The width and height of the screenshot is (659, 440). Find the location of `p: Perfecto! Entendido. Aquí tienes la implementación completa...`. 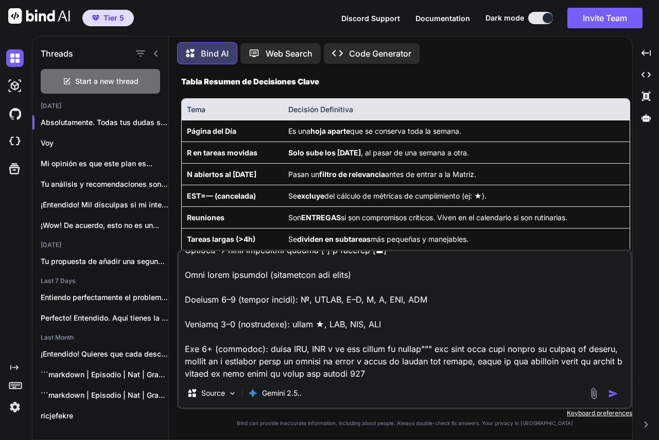

p: Perfecto! Entendido. Aquí tienes la implementación completa... is located at coordinates (104, 318).